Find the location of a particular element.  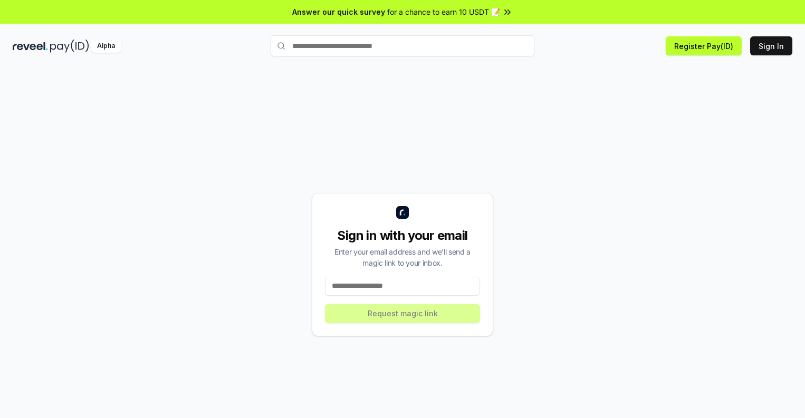

div: Alpha is located at coordinates (106, 46).